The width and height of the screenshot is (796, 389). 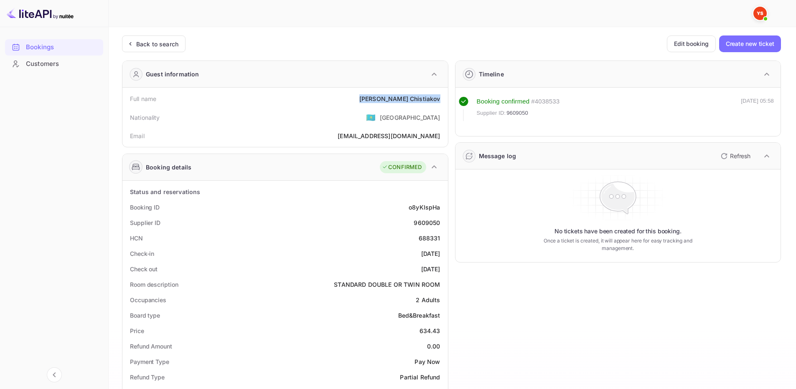 What do you see at coordinates (429, 238) in the screenshot?
I see `div: 688331` at bounding box center [429, 238].